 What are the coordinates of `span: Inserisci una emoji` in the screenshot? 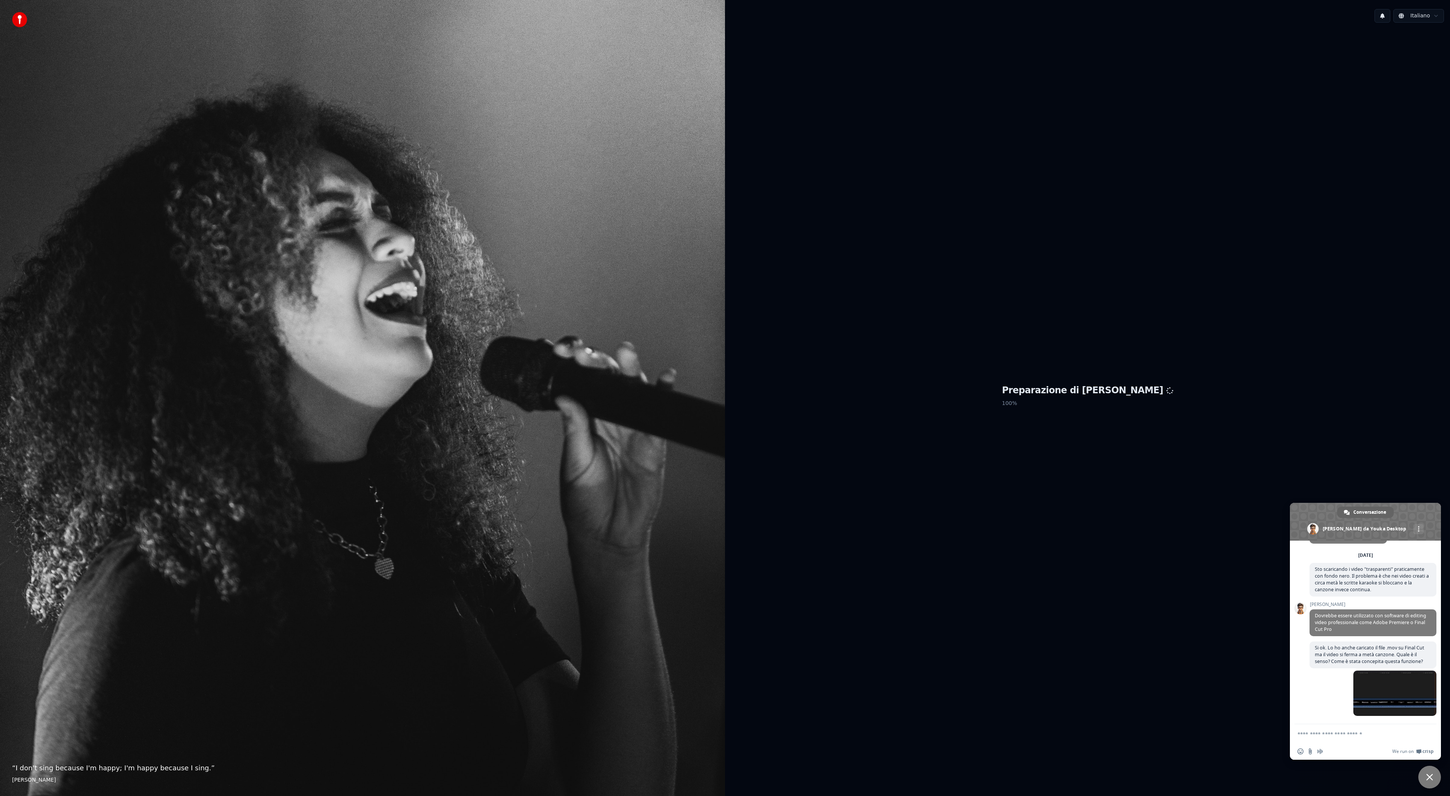 It's located at (1300, 751).